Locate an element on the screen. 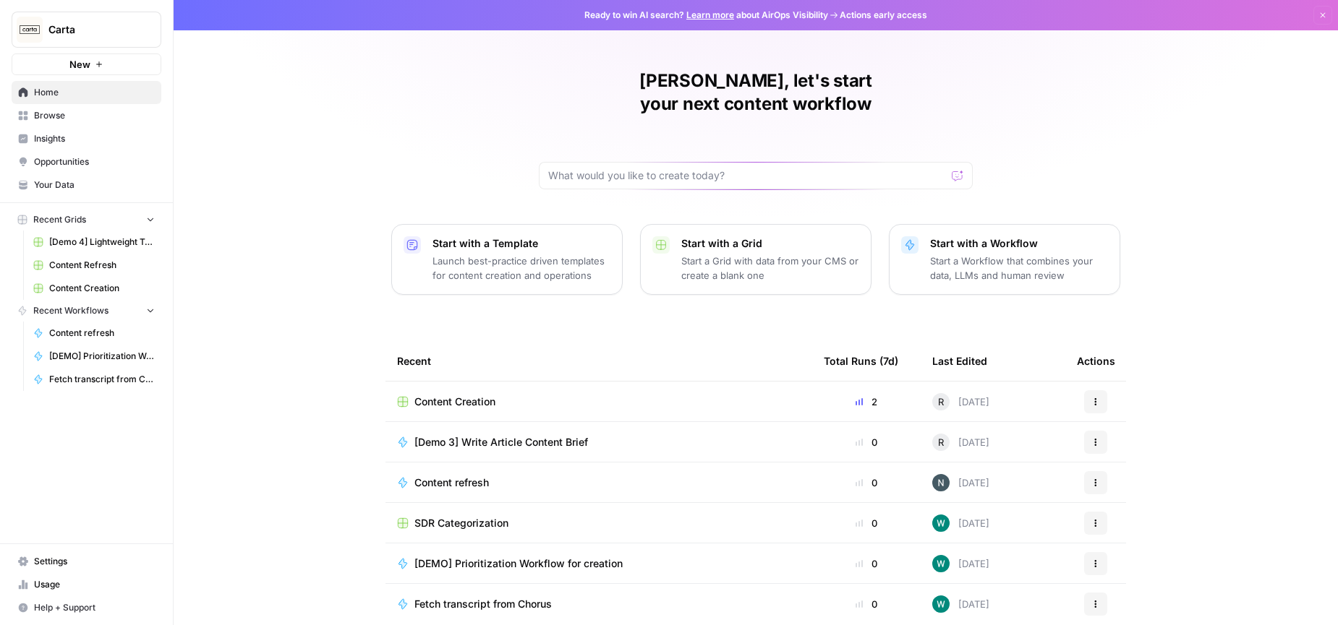 The image size is (1338, 625). span: New is located at coordinates (80, 64).